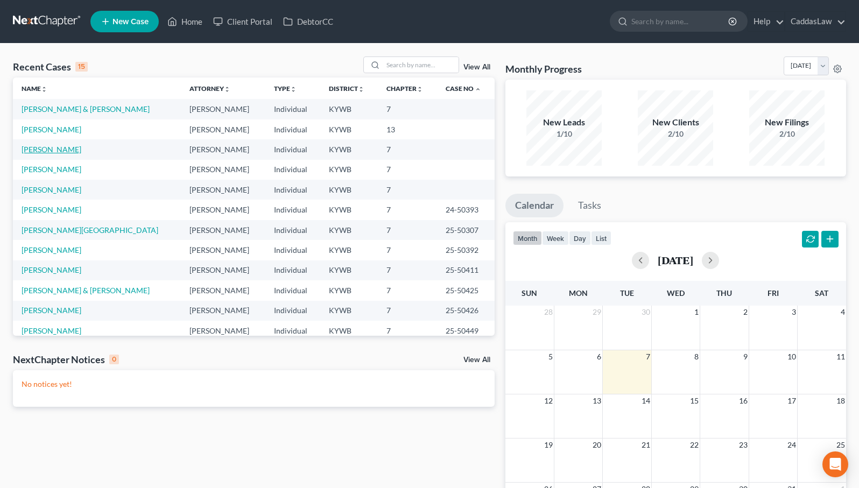 This screenshot has width=859, height=488. I want to click on span: 30, so click(646, 312).